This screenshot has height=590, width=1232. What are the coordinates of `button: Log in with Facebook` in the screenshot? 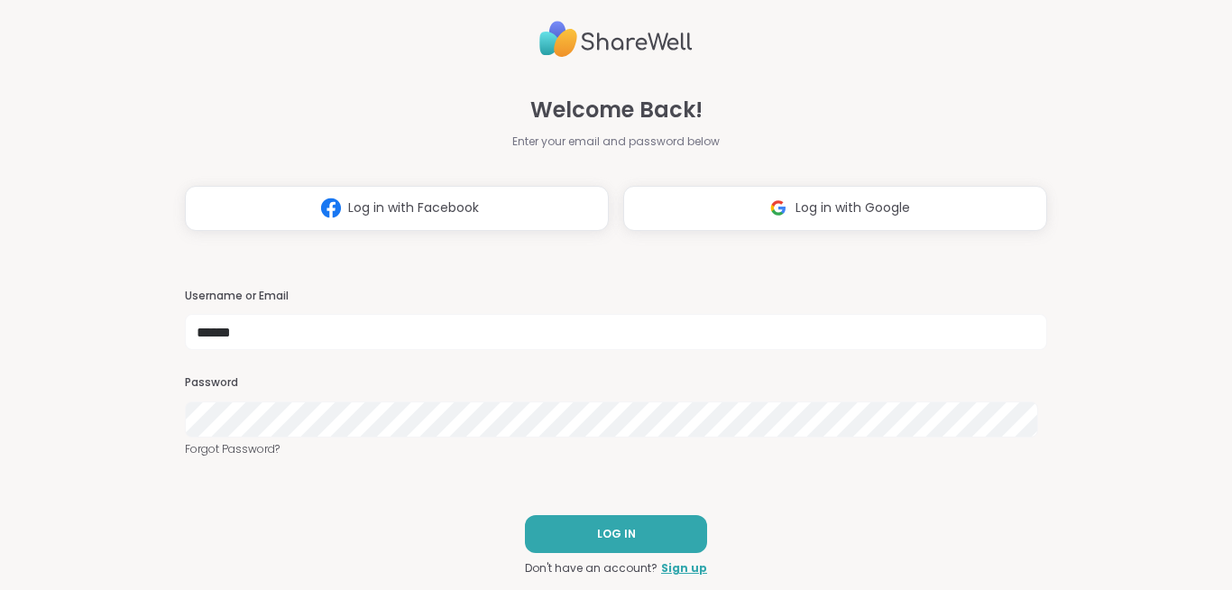 It's located at (397, 208).